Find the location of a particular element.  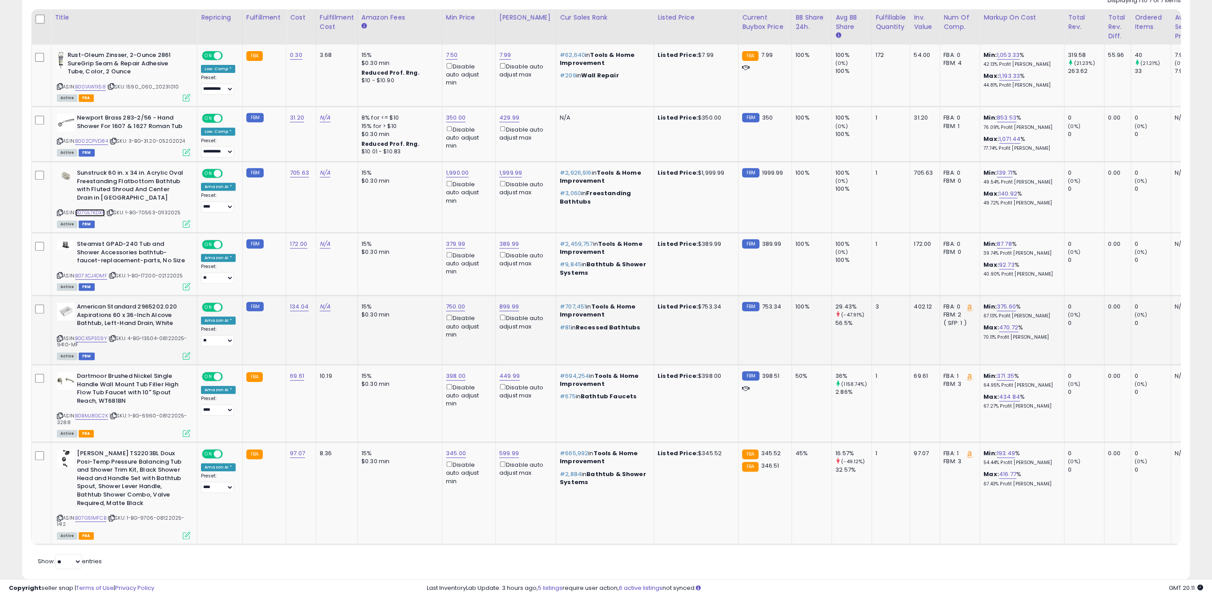

div: FBM: 0 is located at coordinates (958, 181).